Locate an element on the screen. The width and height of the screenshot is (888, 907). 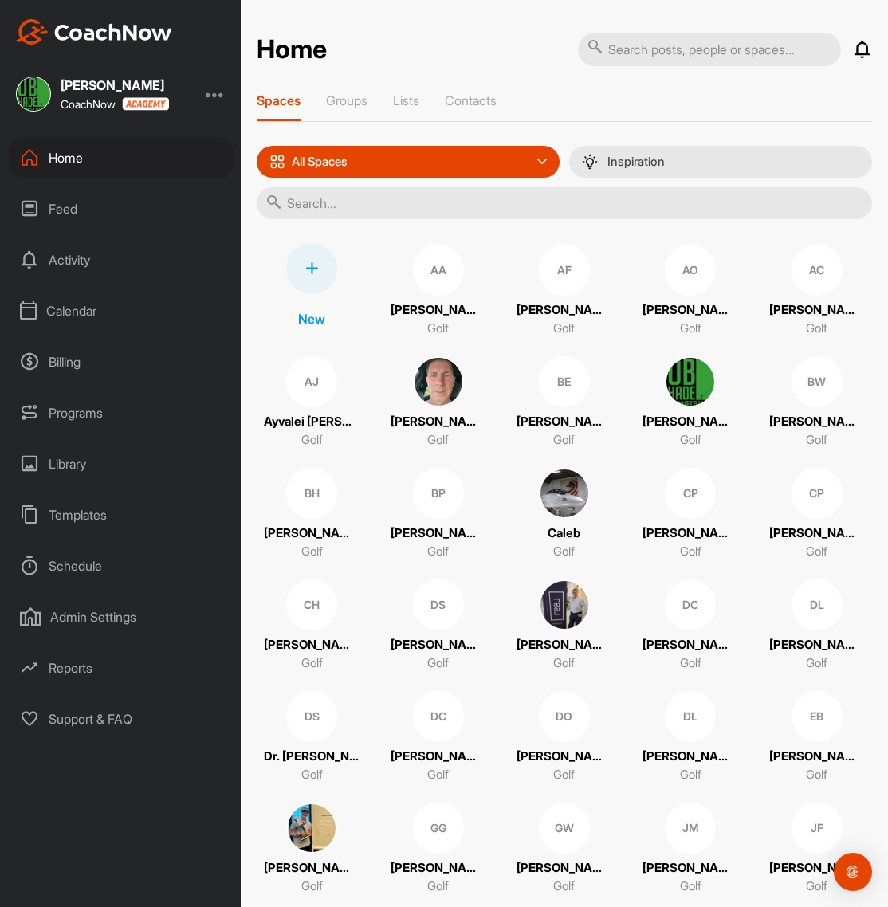
div: BH is located at coordinates (312, 493).